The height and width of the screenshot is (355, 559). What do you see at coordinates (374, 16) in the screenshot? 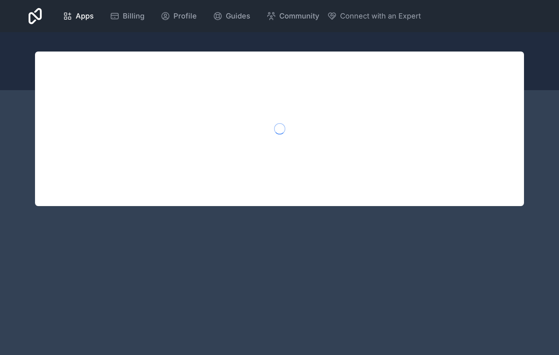
I see `button: Connect with an Expert` at bounding box center [374, 16].